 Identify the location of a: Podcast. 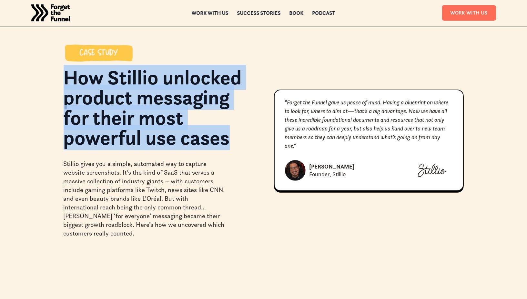
(324, 13).